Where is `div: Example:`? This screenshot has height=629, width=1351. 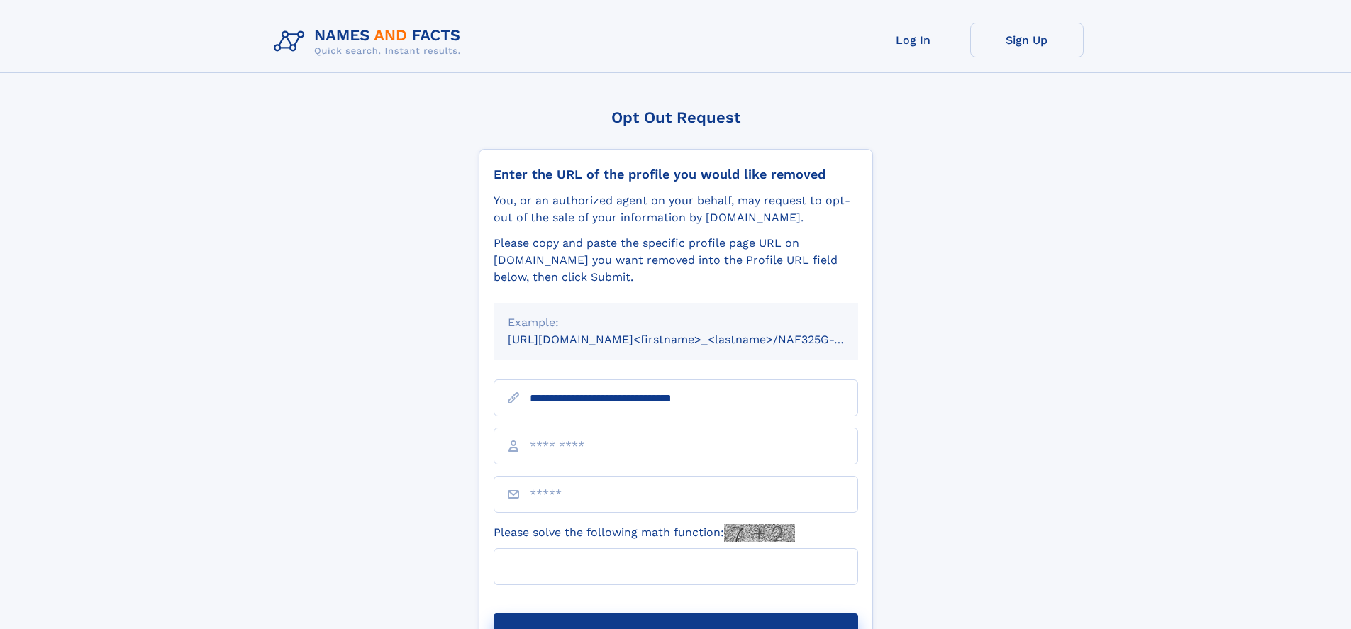 div: Example: is located at coordinates (676, 323).